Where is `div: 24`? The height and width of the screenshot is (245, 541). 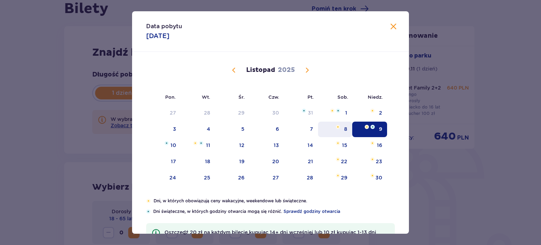 div: 24 is located at coordinates (173, 177).